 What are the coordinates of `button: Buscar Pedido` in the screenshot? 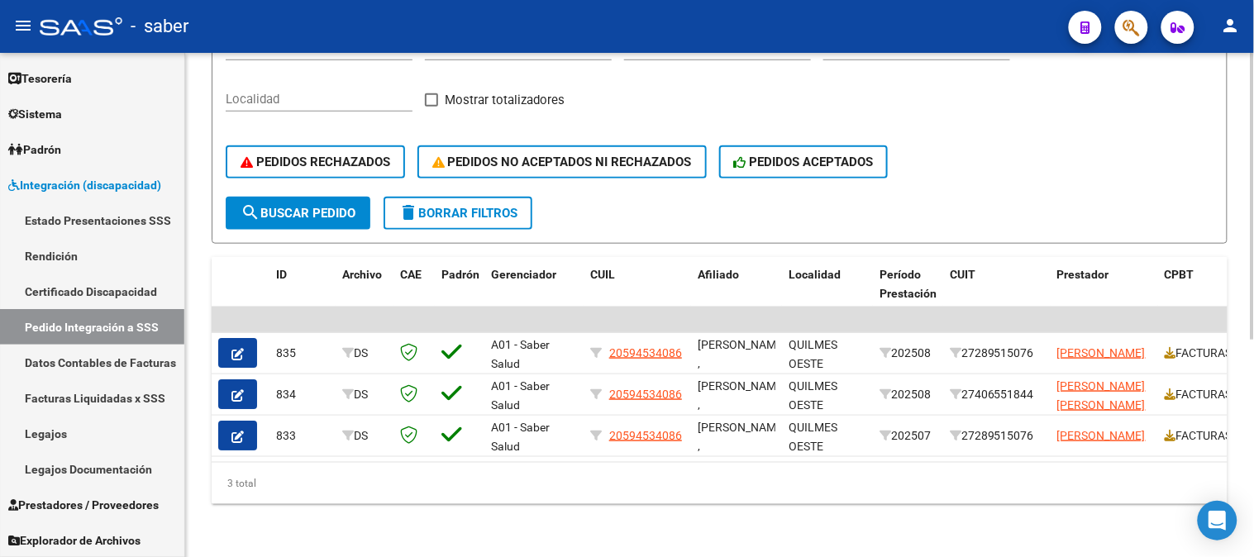 It's located at (298, 213).